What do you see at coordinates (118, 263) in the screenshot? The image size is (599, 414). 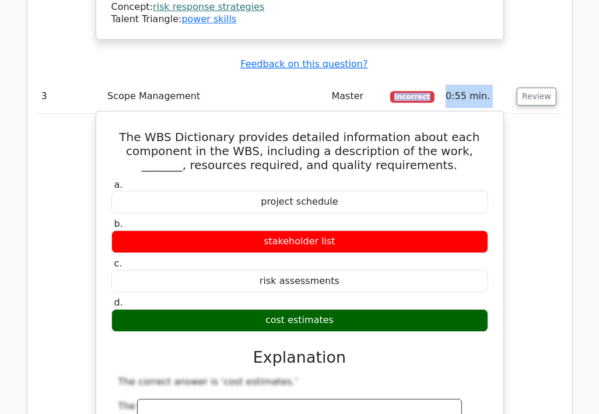 I see `span: c.` at bounding box center [118, 263].